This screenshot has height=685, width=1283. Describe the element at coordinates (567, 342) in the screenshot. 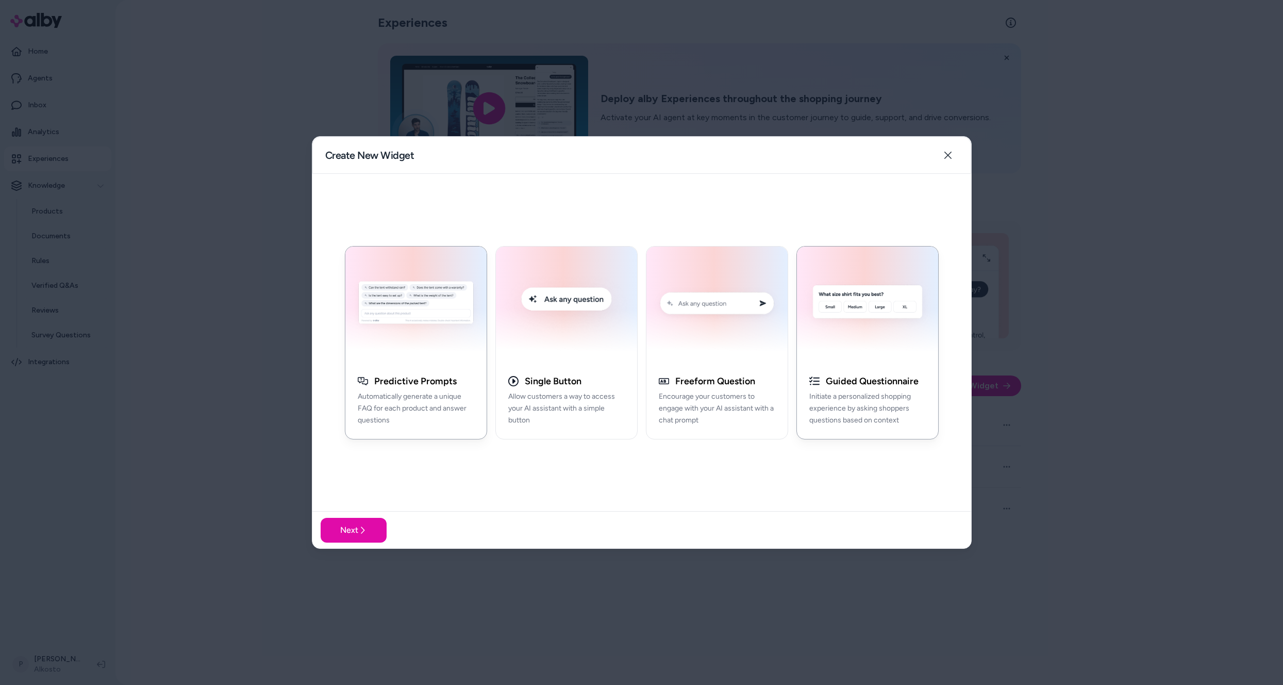

I see `button: Single Button Embed ExampleSingle ButtonAllow customers a way to access your AI assistant with a ...` at that location.